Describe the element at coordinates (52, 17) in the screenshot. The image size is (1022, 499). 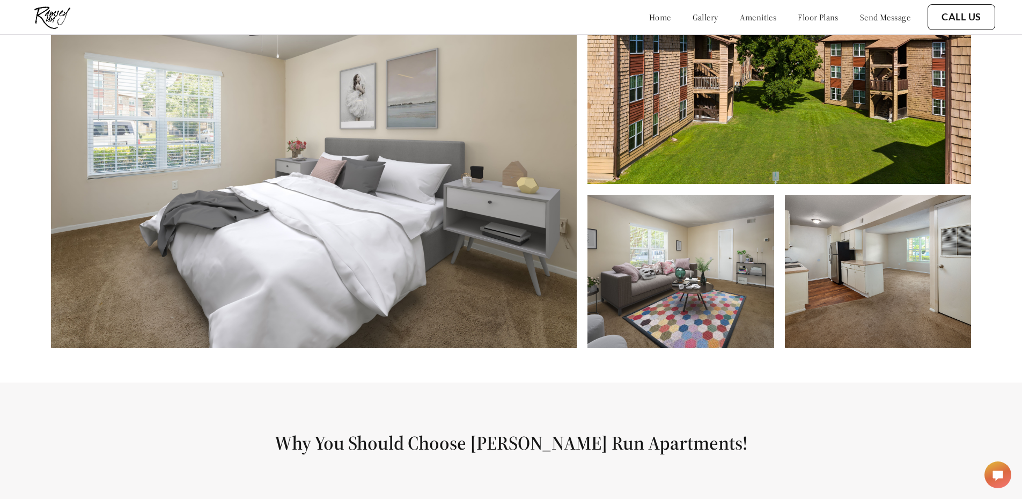
I see `img: Company logo` at that location.